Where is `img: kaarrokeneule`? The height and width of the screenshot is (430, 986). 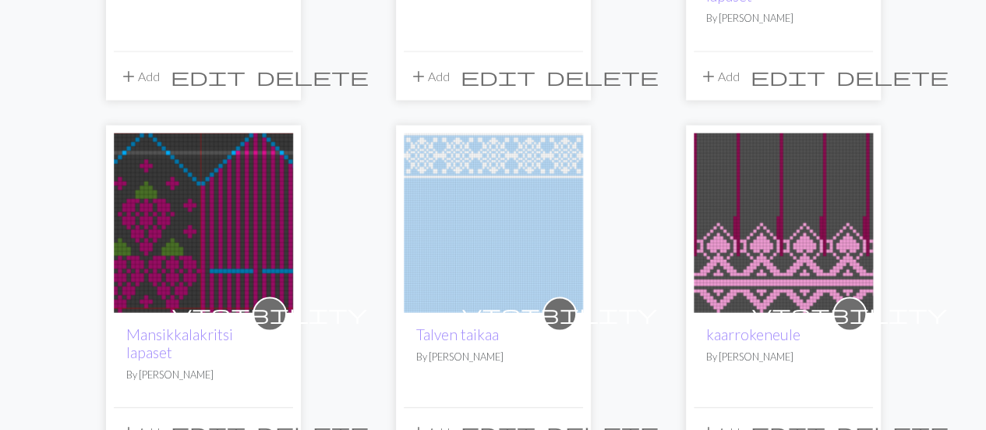
img: kaarrokeneule is located at coordinates (784, 223).